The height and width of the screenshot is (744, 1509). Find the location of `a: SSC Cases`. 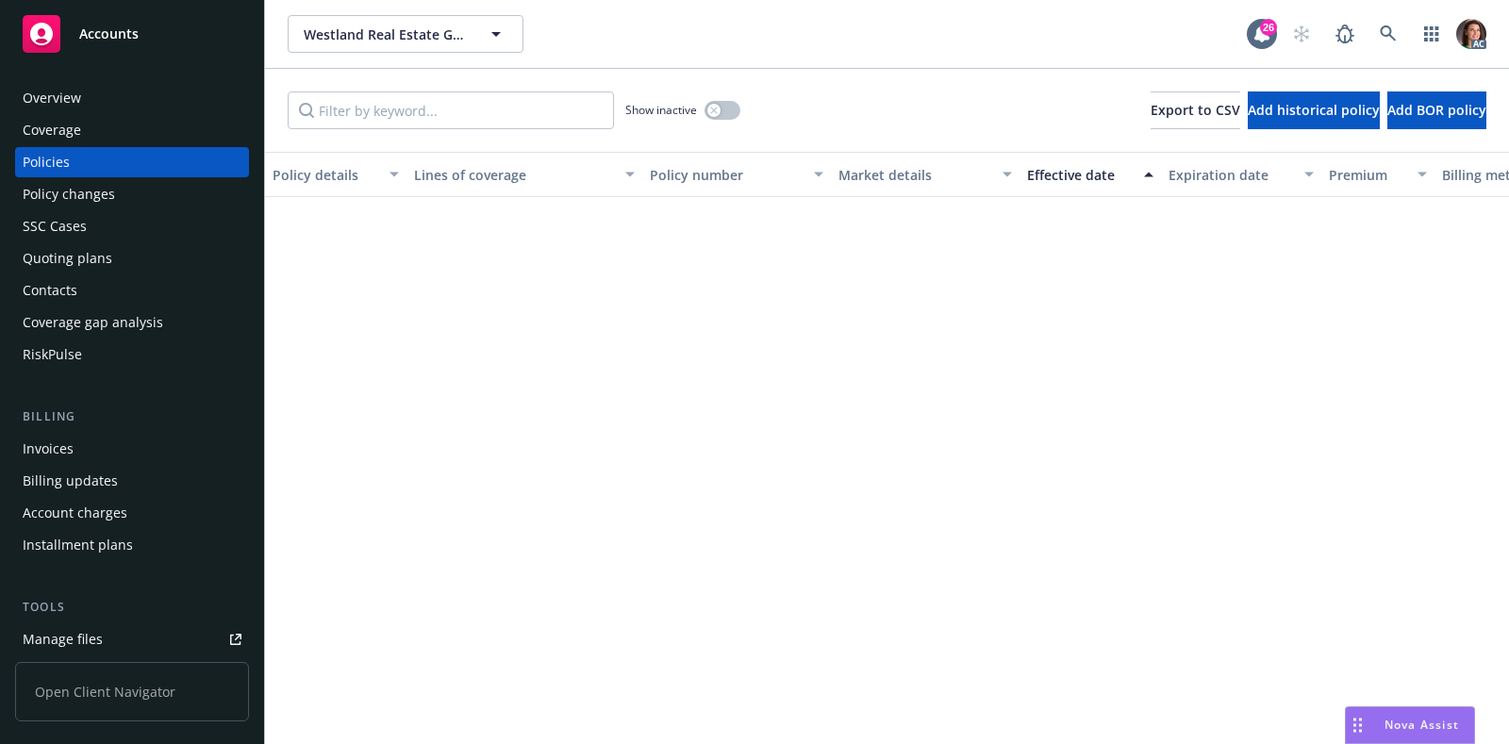

a: SSC Cases is located at coordinates (132, 226).